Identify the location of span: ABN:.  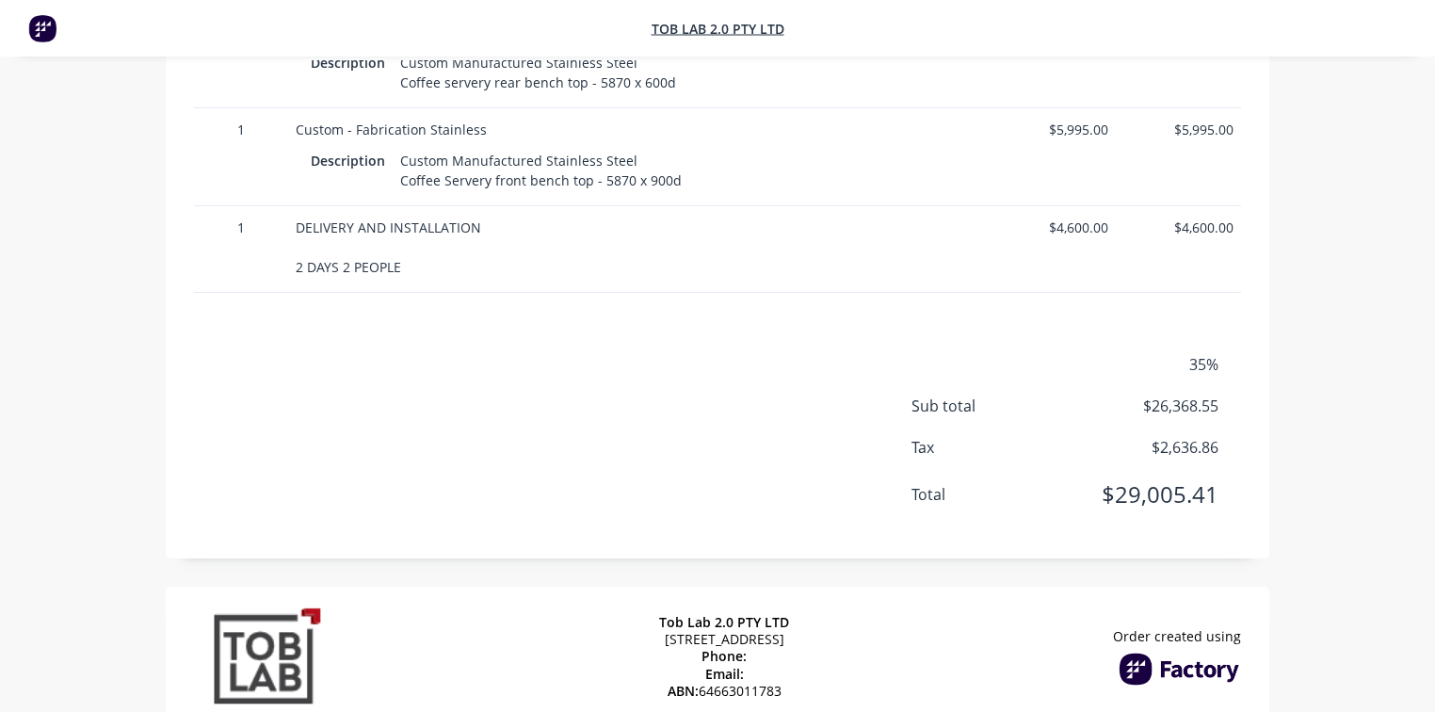
(683, 690).